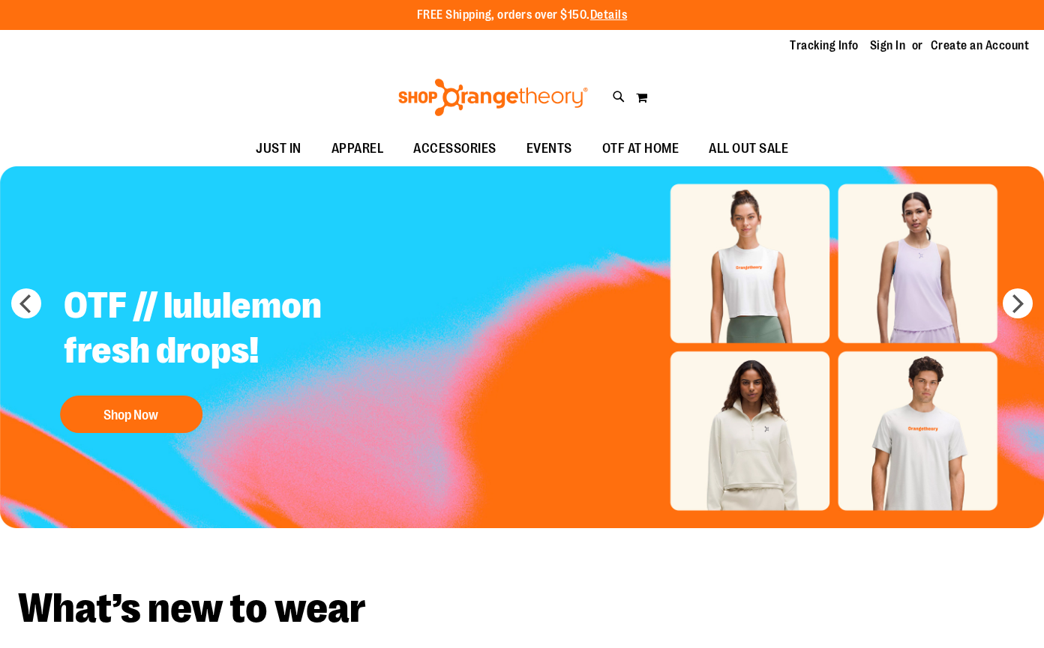 This screenshot has height=648, width=1044. What do you see at coordinates (1017, 304) in the screenshot?
I see `button: next` at bounding box center [1017, 304].